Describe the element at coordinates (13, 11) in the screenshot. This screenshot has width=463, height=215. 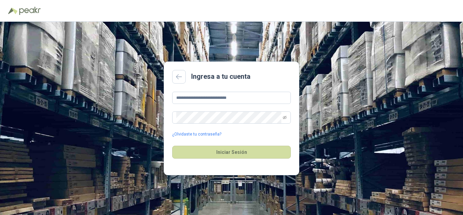
I see `img: Logo` at that location.